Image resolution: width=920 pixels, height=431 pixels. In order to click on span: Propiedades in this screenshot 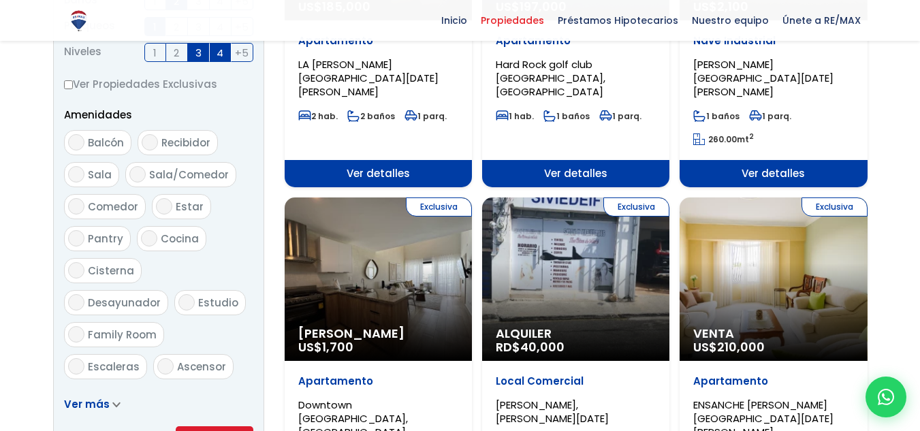, I will do `click(512, 20)`.